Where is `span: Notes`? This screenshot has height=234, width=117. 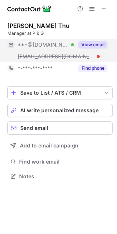
span: Notes is located at coordinates (64, 177).